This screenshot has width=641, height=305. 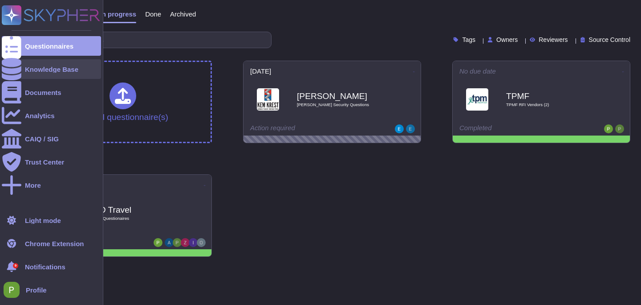 I want to click on span: No due date, so click(x=478, y=71).